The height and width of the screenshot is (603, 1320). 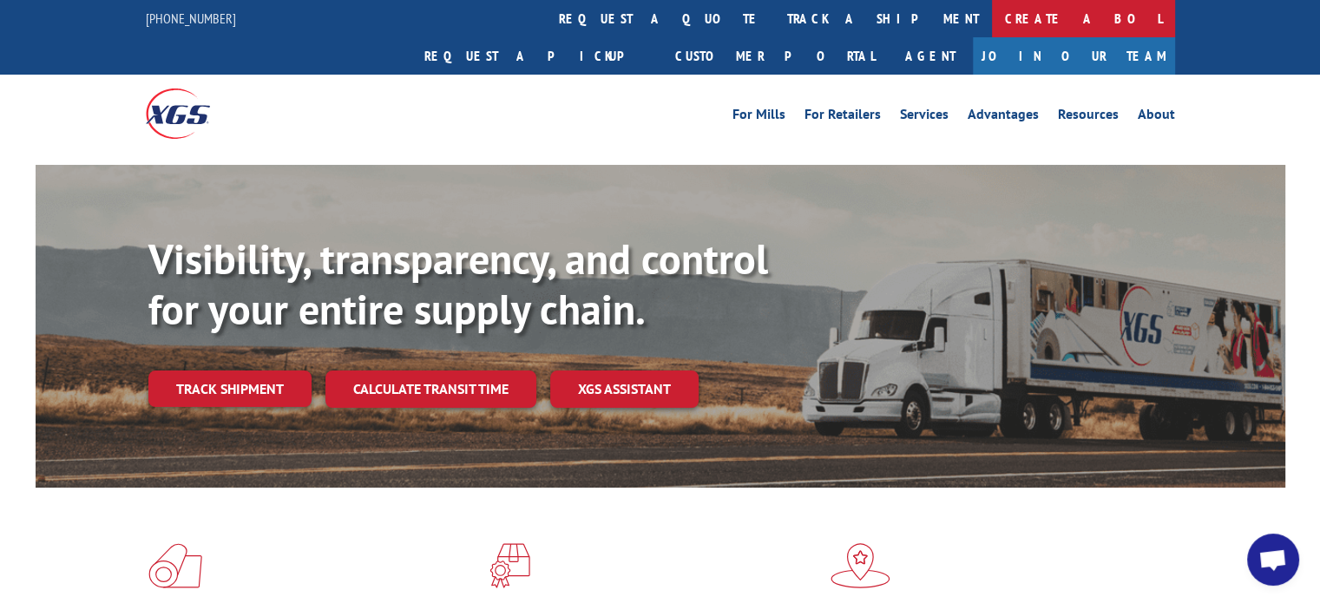 What do you see at coordinates (1003, 117) in the screenshot?
I see `a: Advantages` at bounding box center [1003, 117].